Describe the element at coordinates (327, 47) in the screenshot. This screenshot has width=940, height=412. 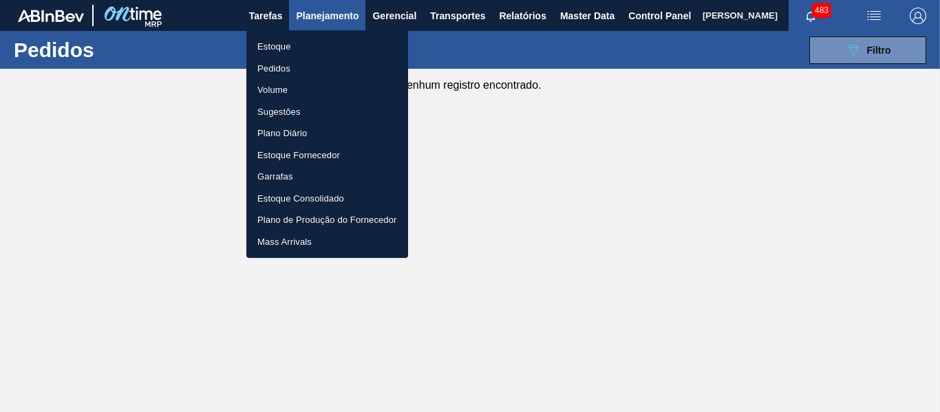
I see `a: Estoque` at that location.